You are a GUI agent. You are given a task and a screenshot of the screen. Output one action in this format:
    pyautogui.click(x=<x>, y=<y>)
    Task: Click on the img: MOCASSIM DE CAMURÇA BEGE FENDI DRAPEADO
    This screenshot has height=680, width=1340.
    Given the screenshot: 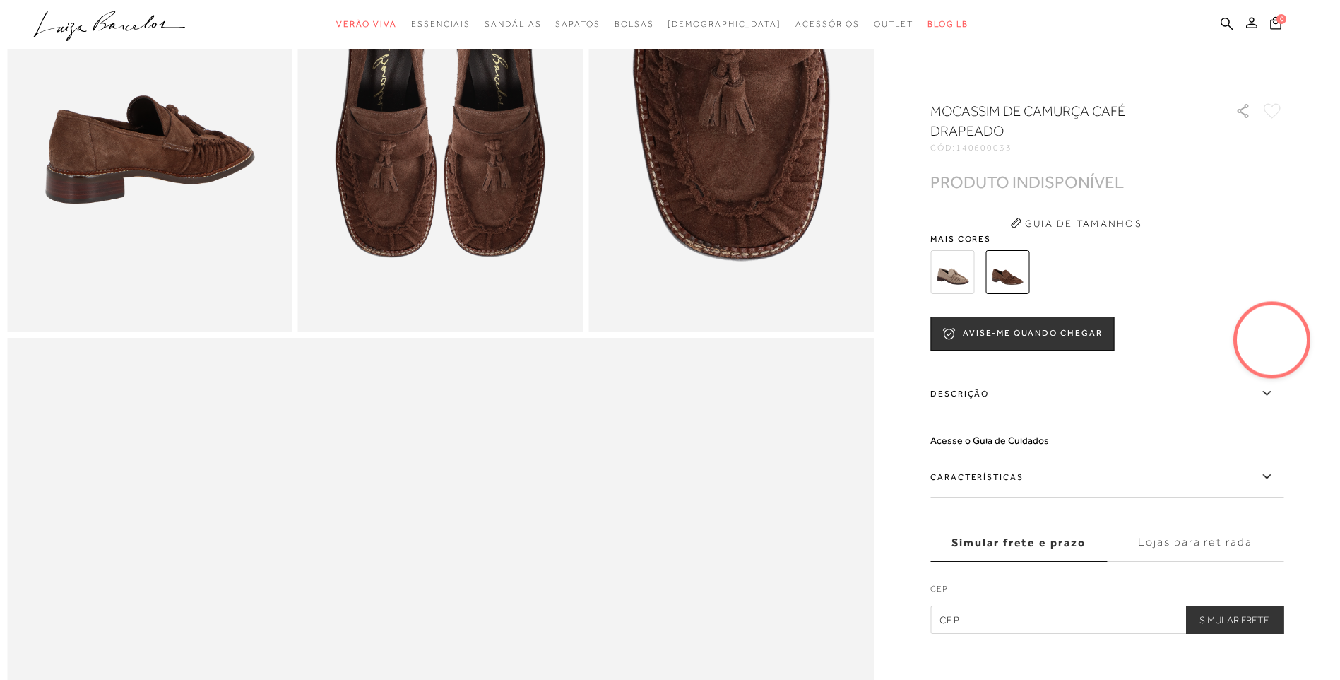 What is the action you would take?
    pyautogui.click(x=953, y=272)
    